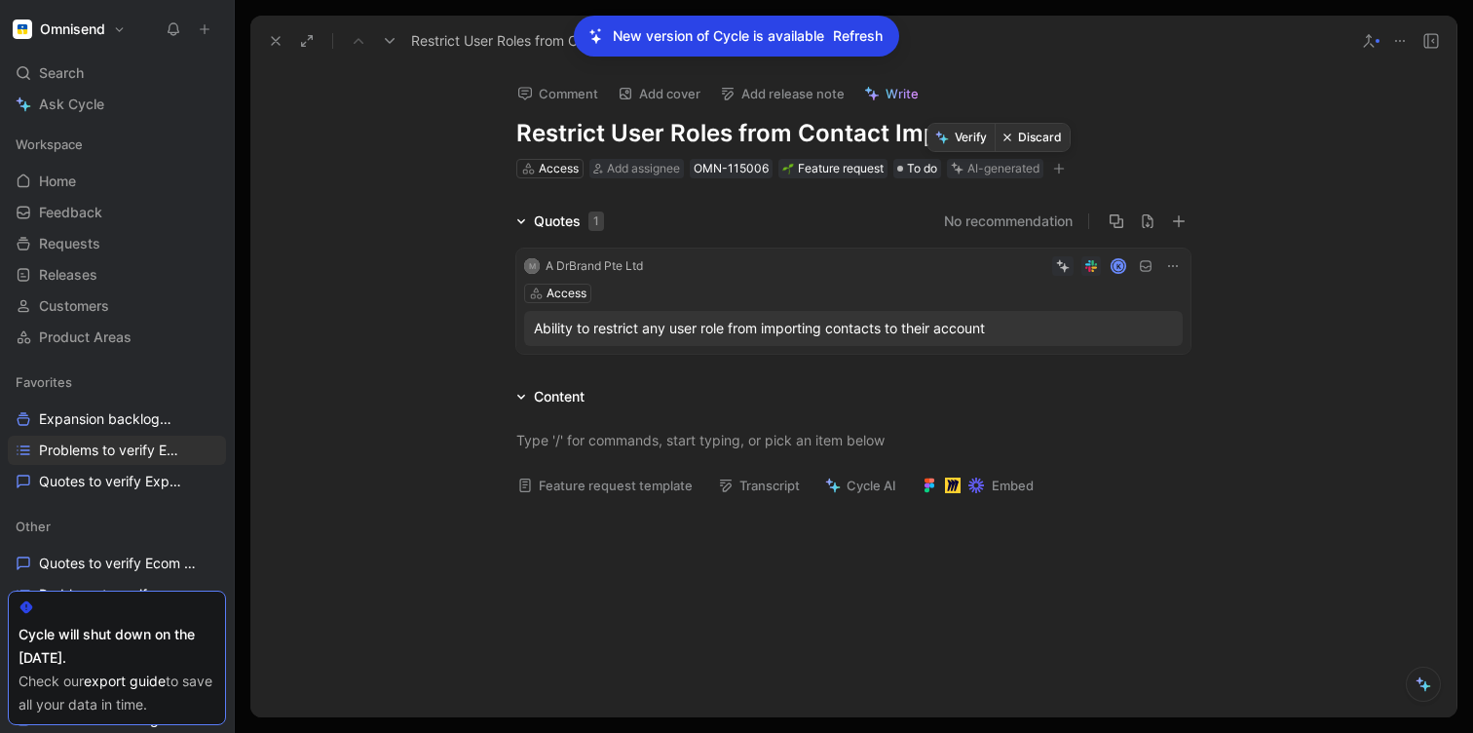 This screenshot has height=733, width=1473. Describe the element at coordinates (117, 181) in the screenshot. I see `a: Home` at that location.